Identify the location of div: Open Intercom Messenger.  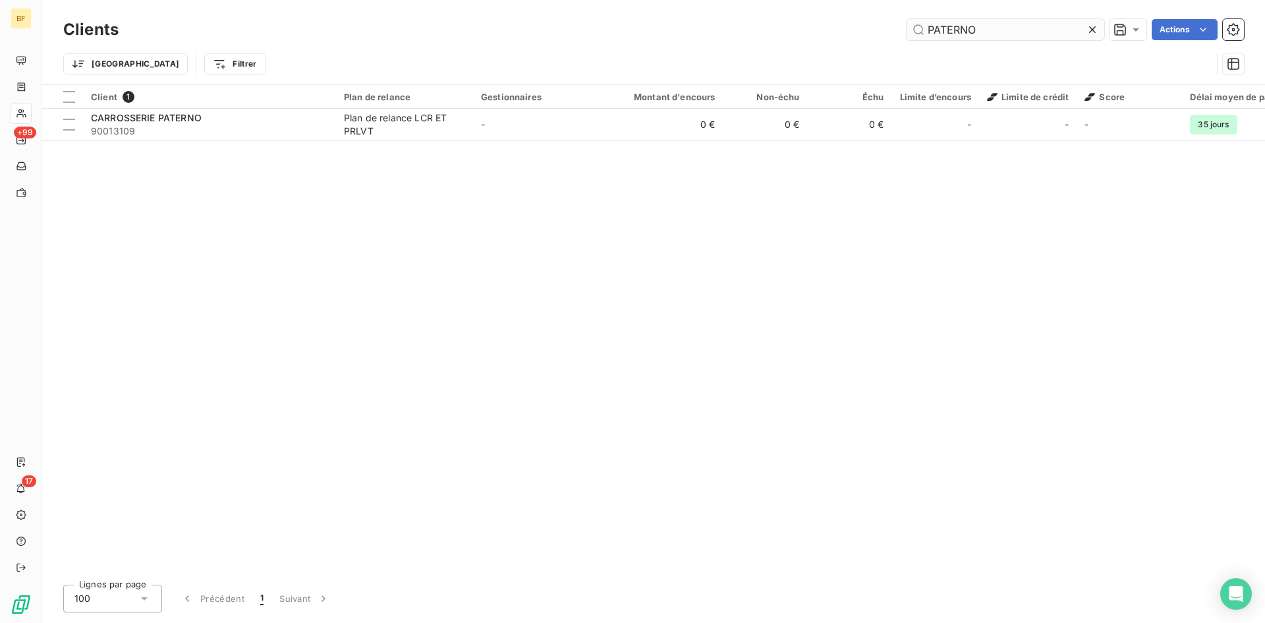
(1236, 594).